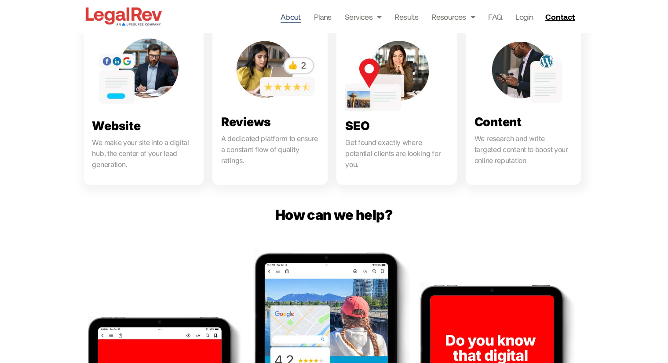 This screenshot has width=668, height=363. I want to click on a: Plans, so click(323, 17).